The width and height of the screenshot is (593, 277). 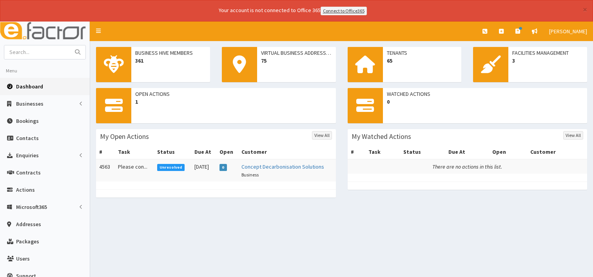 I want to click on span: Actions, so click(x=25, y=190).